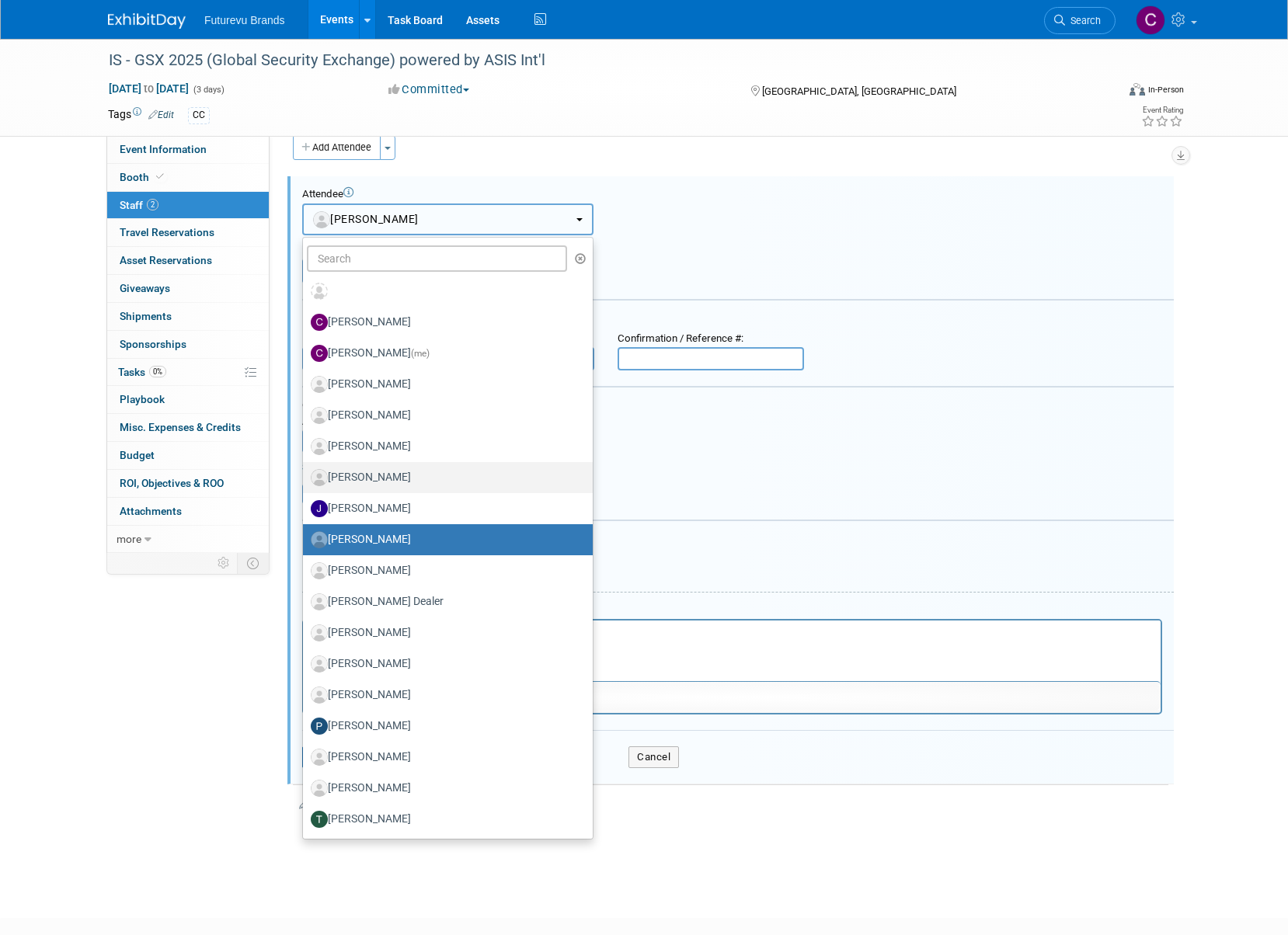 This screenshot has width=1288, height=935. What do you see at coordinates (166, 260) in the screenshot?
I see `span: Asset Reservations` at bounding box center [166, 260].